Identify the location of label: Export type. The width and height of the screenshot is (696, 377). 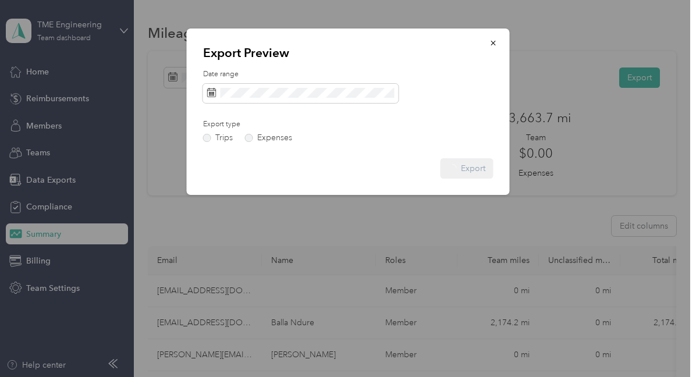
(268, 124).